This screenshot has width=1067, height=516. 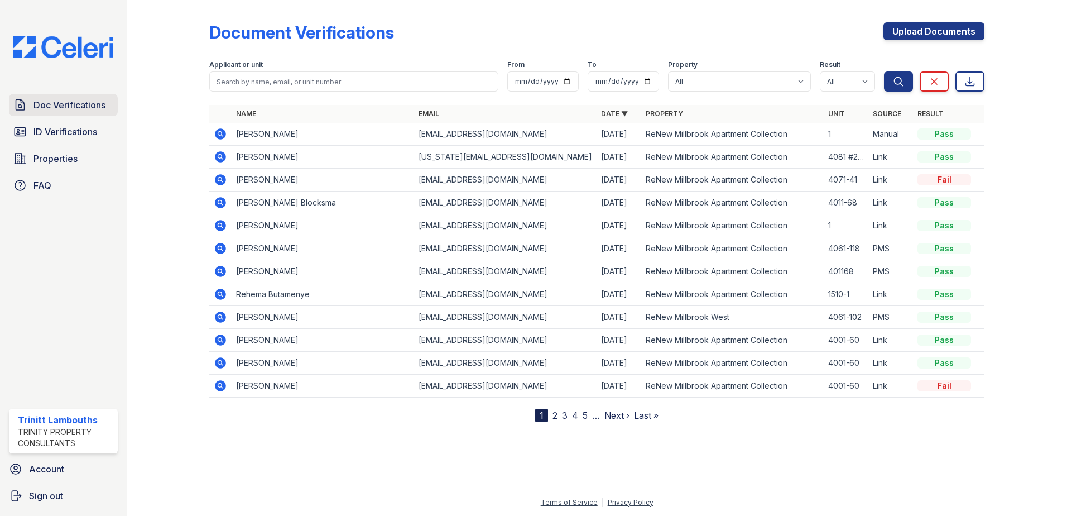 I want to click on span: Properties, so click(x=55, y=158).